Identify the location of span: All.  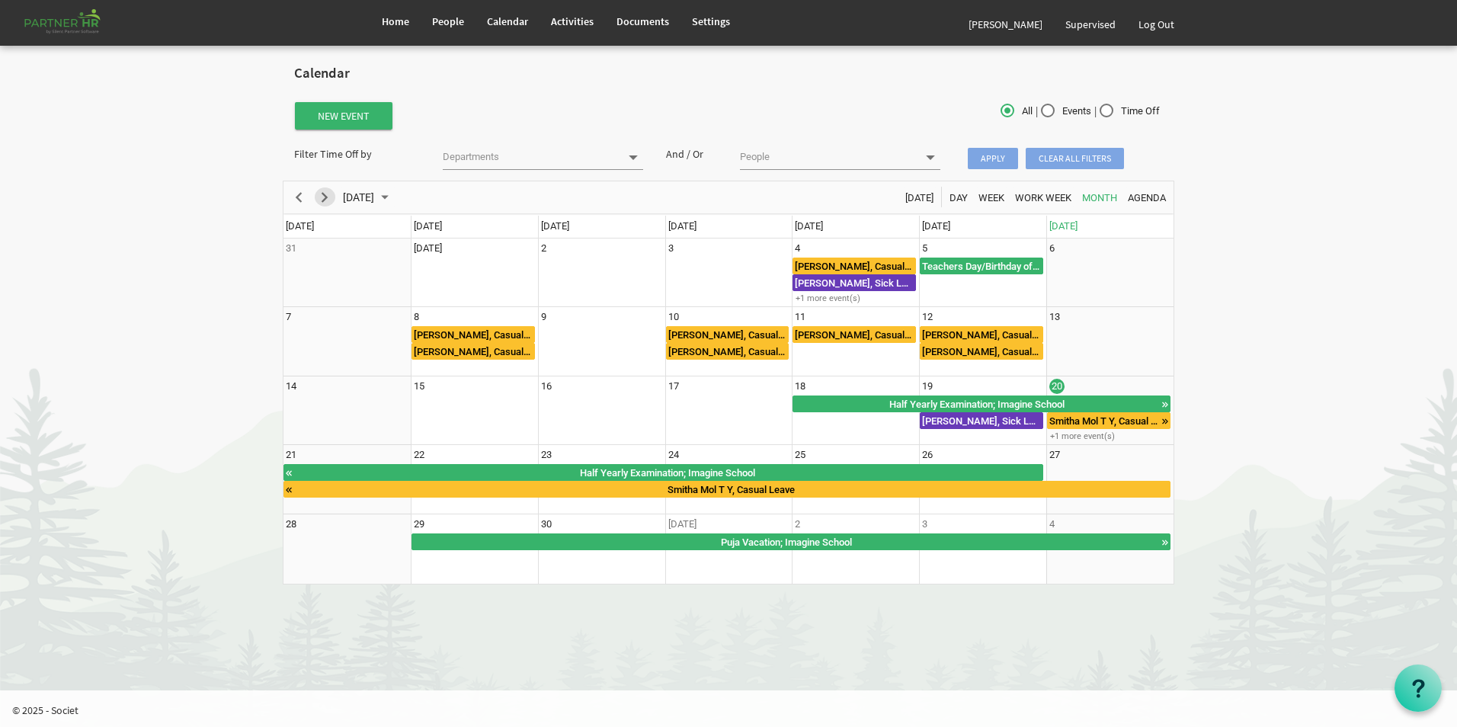
(1017, 111).